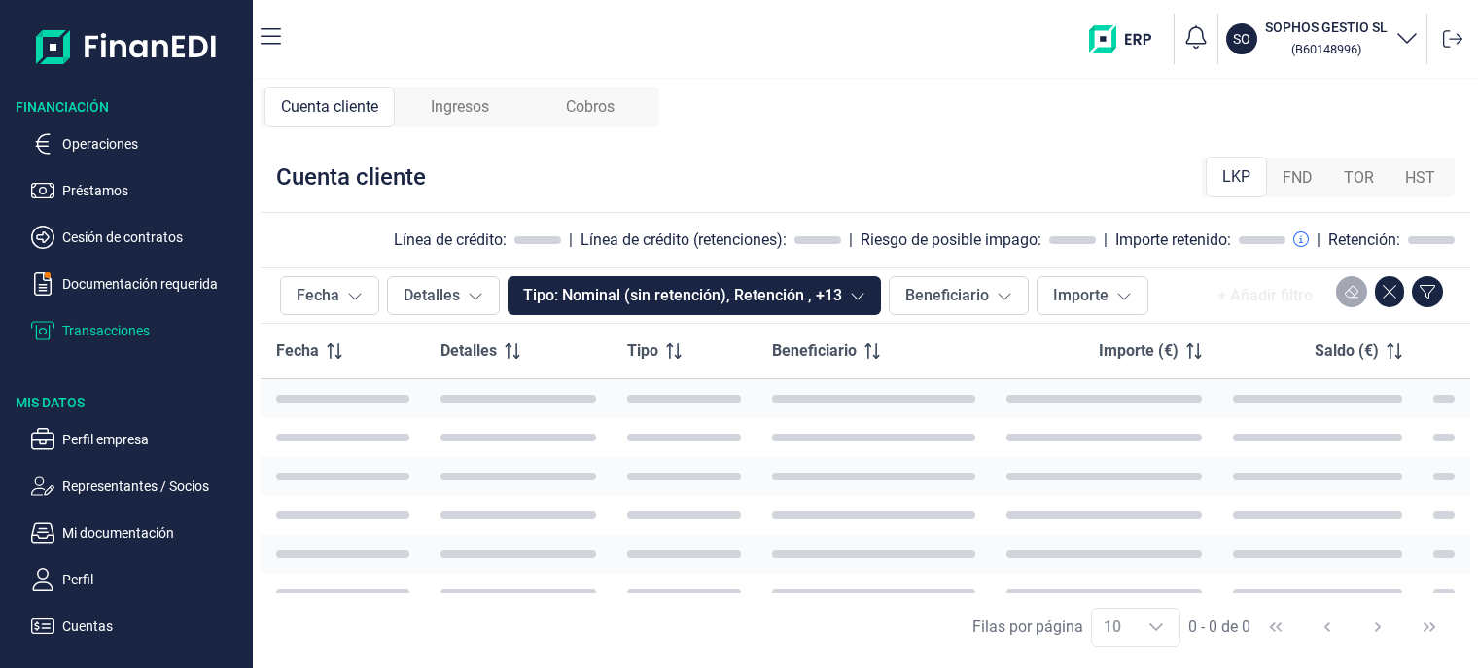  Describe the element at coordinates (590, 107) in the screenshot. I see `span: Cobros` at that location.